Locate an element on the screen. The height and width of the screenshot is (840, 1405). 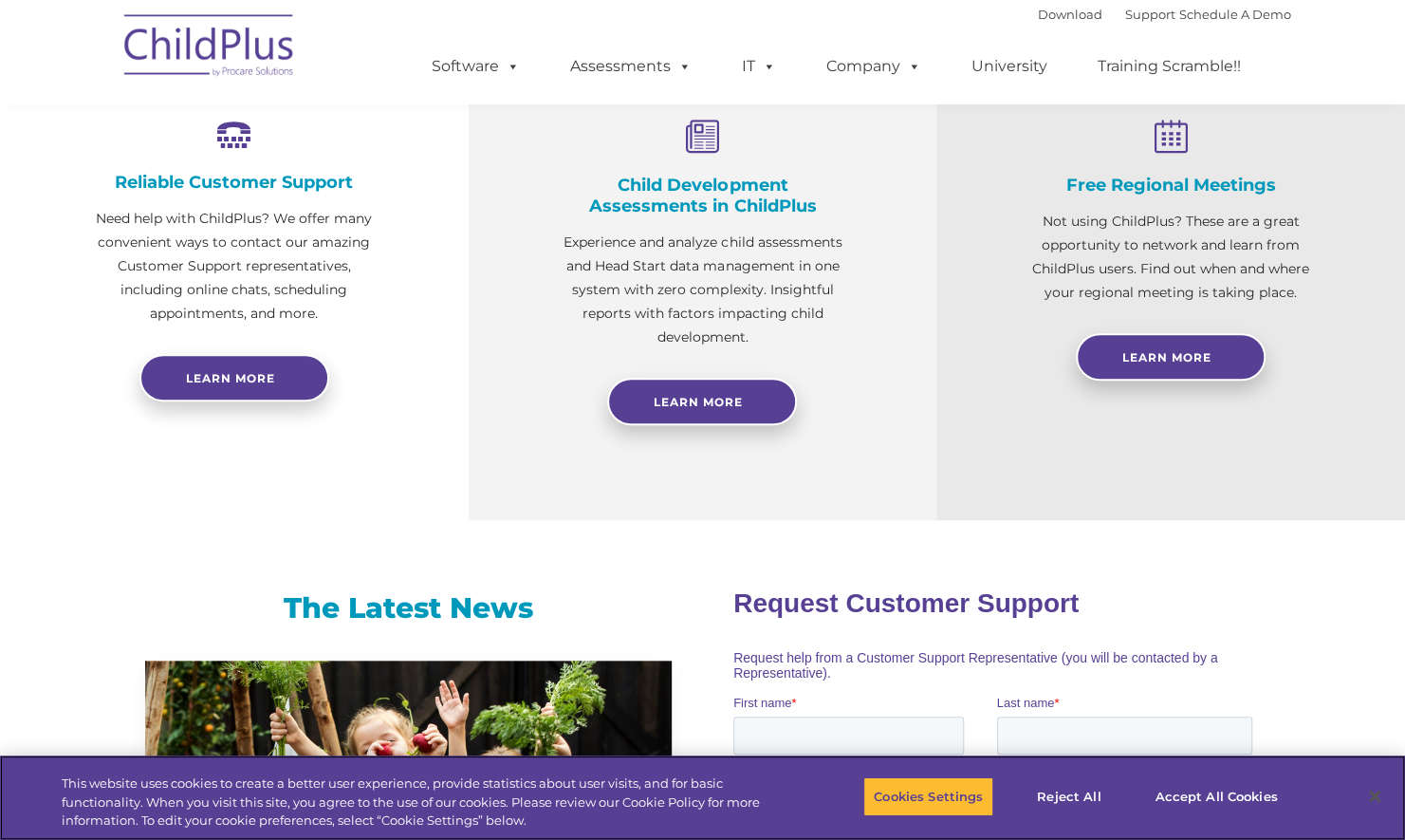
h3: The Latest News is located at coordinates (408, 608).